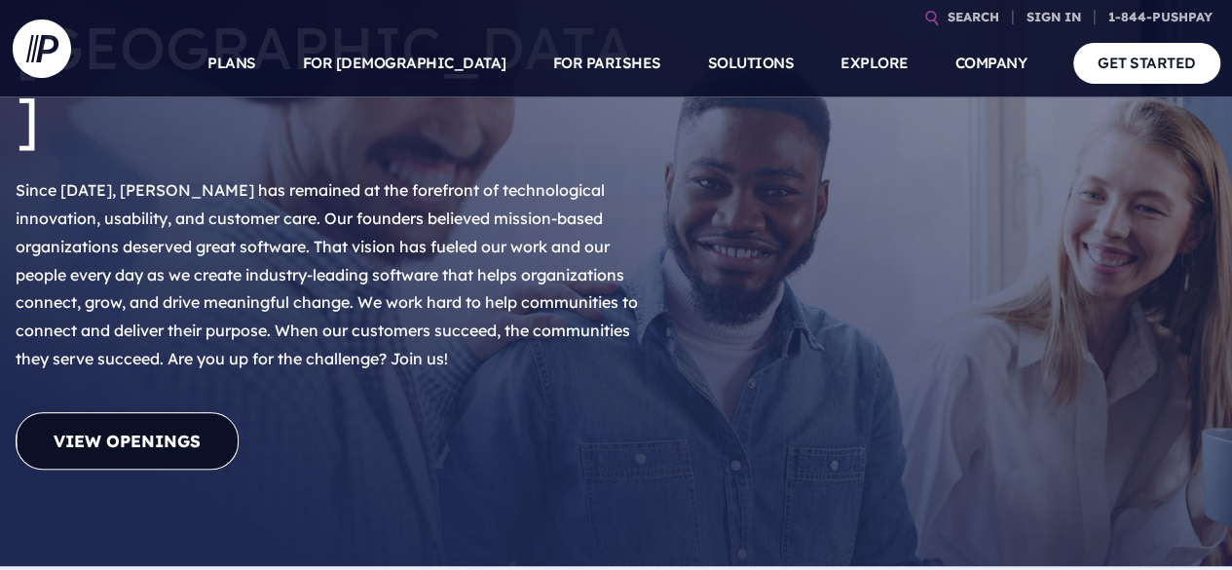 The height and width of the screenshot is (570, 1232). Describe the element at coordinates (232, 63) in the screenshot. I see `a: PLANS` at that location.